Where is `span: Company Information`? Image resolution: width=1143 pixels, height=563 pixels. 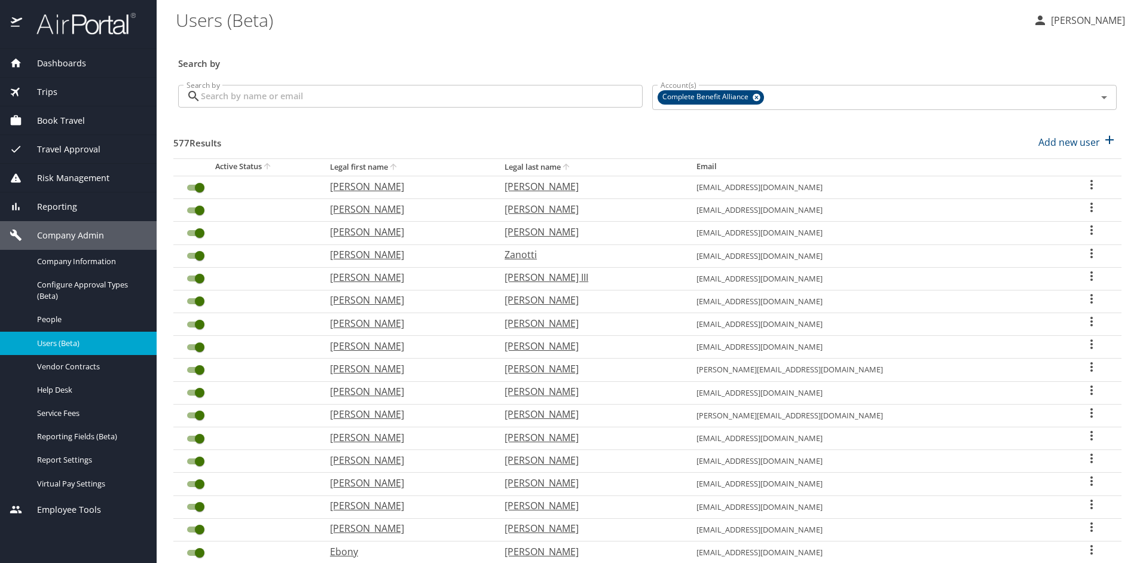
span: Company Information is located at coordinates (90, 261).